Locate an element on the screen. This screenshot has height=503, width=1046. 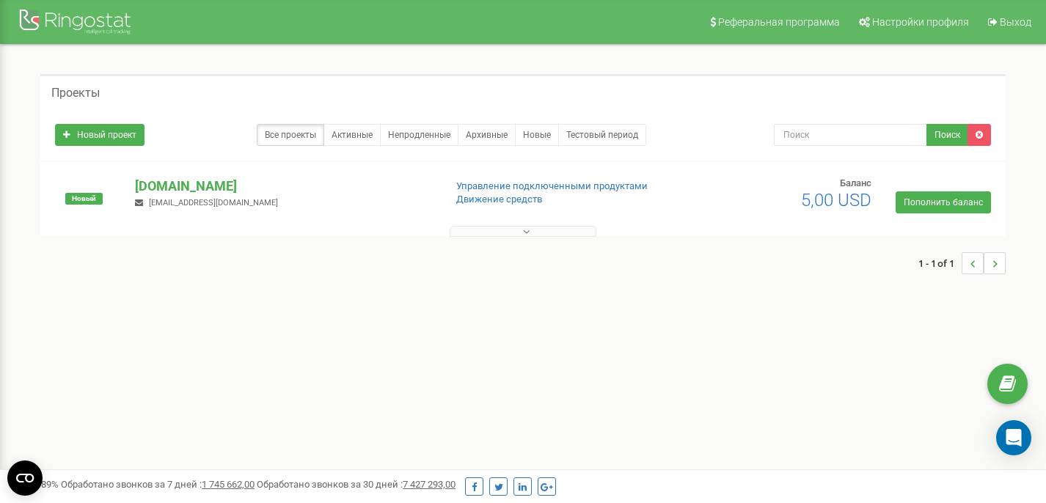
button: Поиск is located at coordinates (947, 135).